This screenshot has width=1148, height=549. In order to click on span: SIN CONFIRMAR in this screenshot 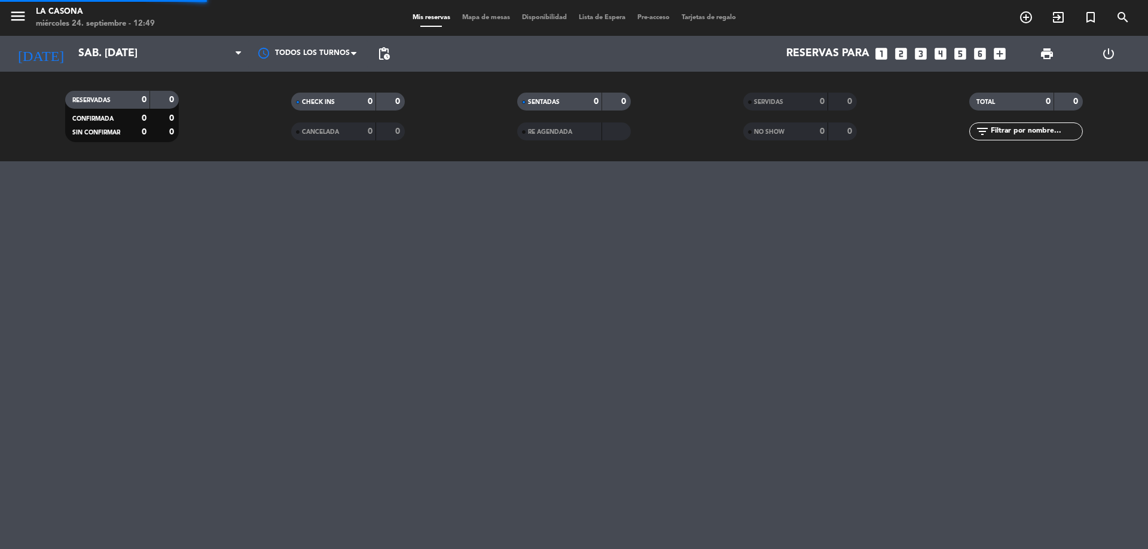, I will do `click(96, 133)`.